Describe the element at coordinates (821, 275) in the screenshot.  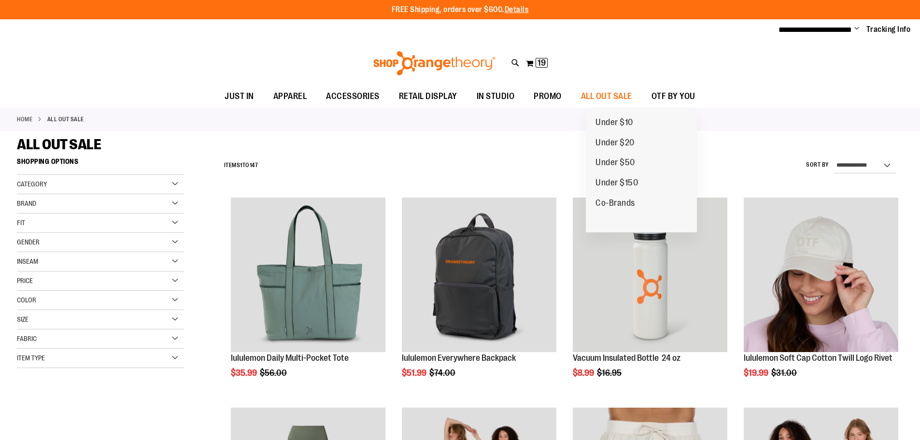
I see `a: OTF lululemon Soft Cap Cotton Twill Logo Rivet Khaki` at that location.